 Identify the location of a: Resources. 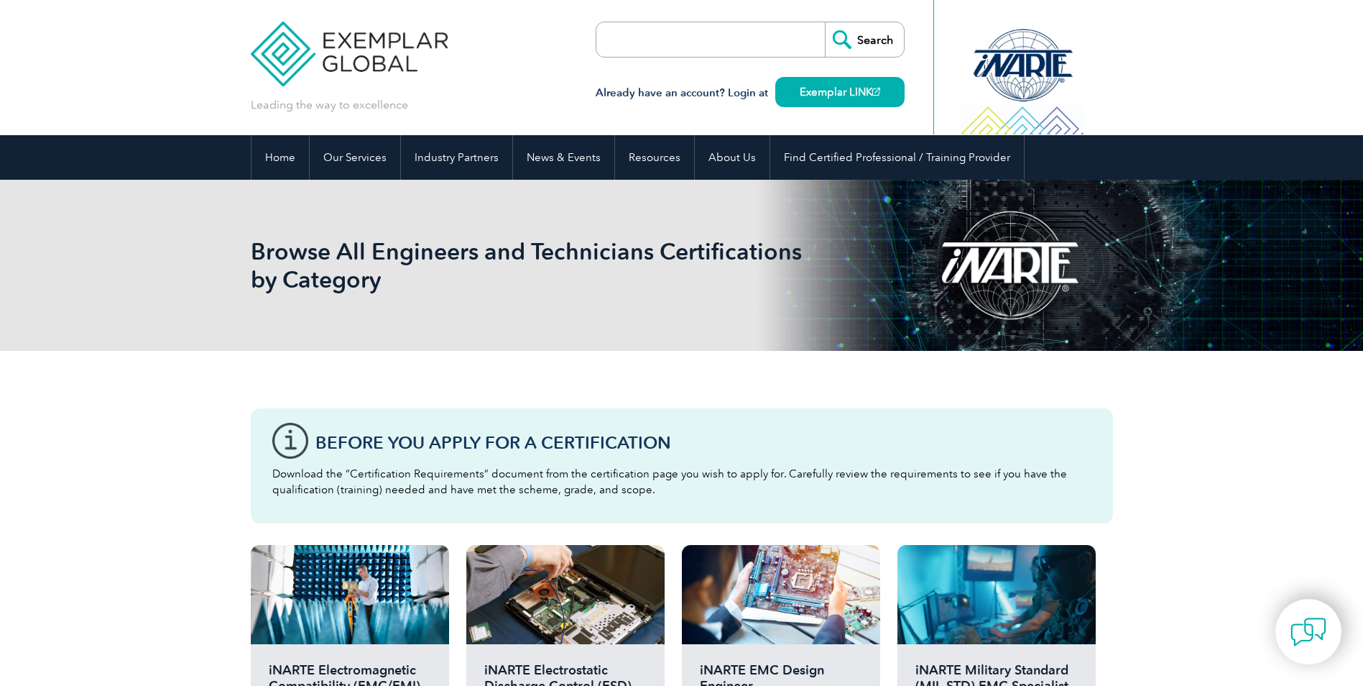
(655, 157).